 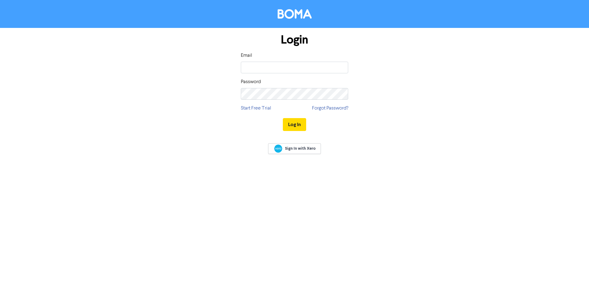 I want to click on label: Email, so click(x=246, y=55).